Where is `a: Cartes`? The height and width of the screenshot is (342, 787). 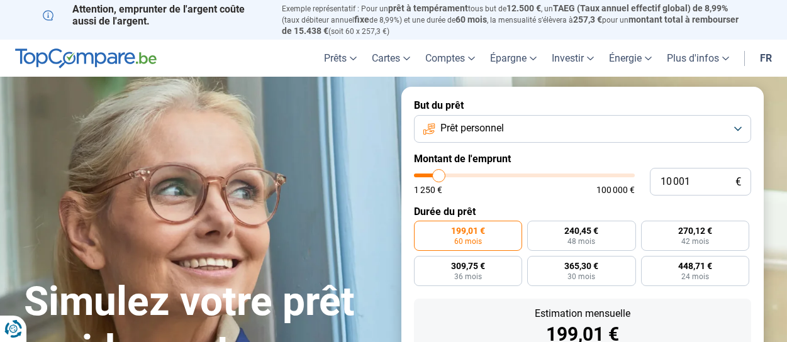 a: Cartes is located at coordinates (390, 58).